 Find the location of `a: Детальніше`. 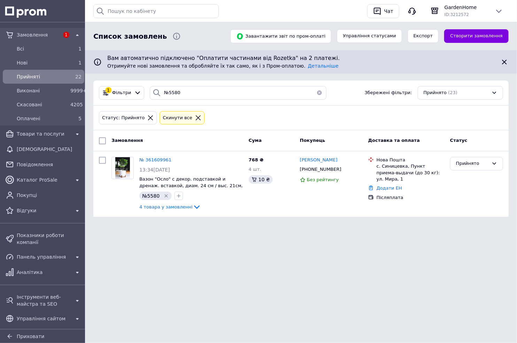

a: Детальніше is located at coordinates (323, 66).